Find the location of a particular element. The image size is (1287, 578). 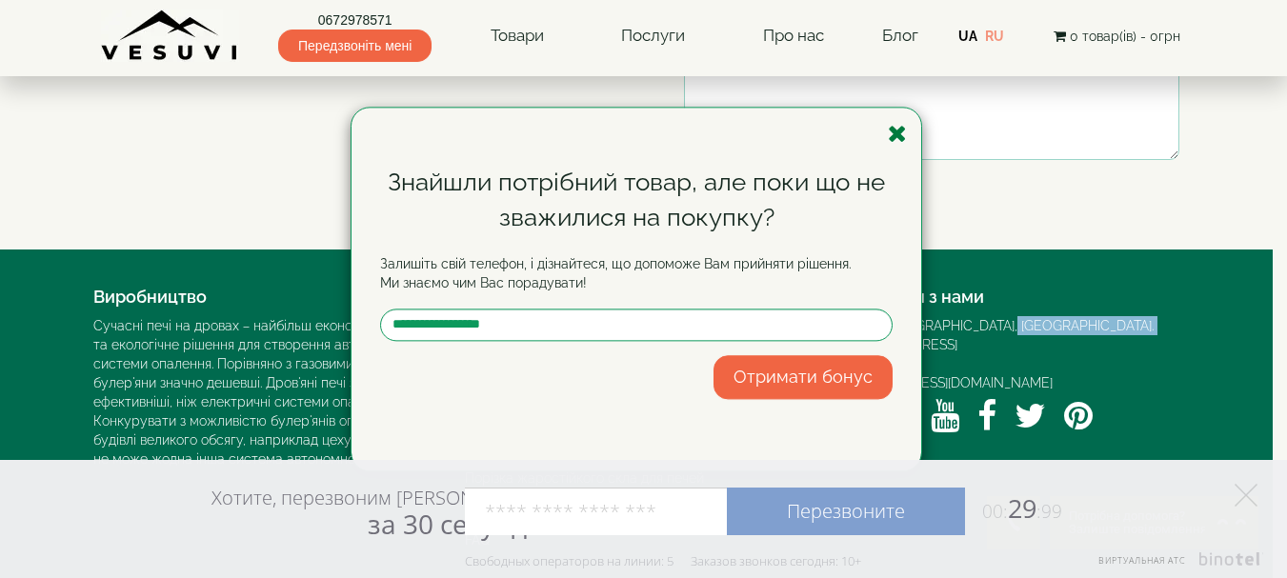

span: 00: is located at coordinates (994, 511).